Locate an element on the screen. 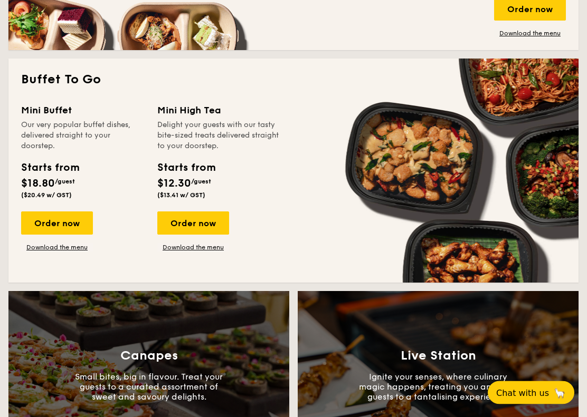  p: Small bites, big in flavour. Treat your guests to a curated assortment of sweet and savoury delig... is located at coordinates (149, 387).